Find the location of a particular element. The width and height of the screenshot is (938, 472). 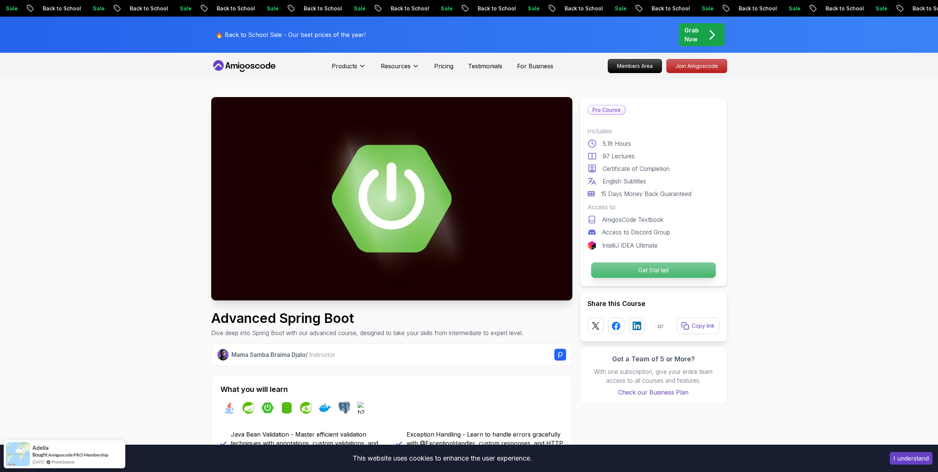

p: Pro Course is located at coordinates (606, 110).